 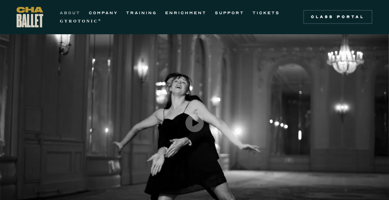 I want to click on a: TICKETS, so click(x=266, y=13).